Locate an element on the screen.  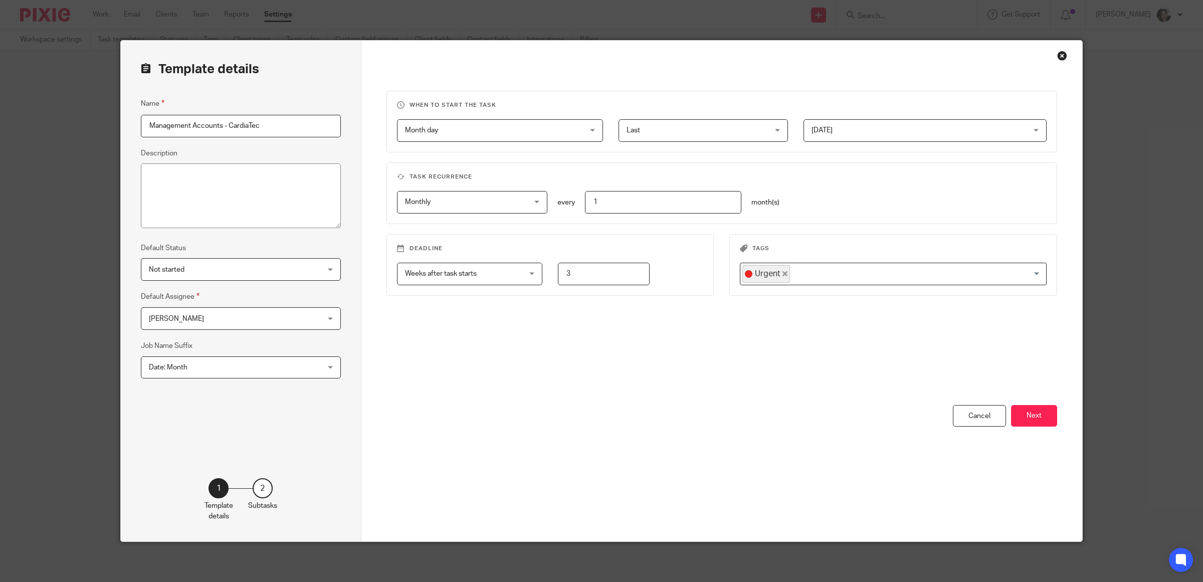
p: every is located at coordinates (566, 203).